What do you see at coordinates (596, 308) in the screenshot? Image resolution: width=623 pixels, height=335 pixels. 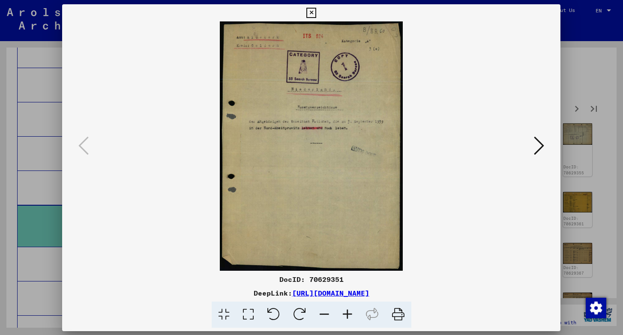 I see `img: Change consent` at bounding box center [596, 308].